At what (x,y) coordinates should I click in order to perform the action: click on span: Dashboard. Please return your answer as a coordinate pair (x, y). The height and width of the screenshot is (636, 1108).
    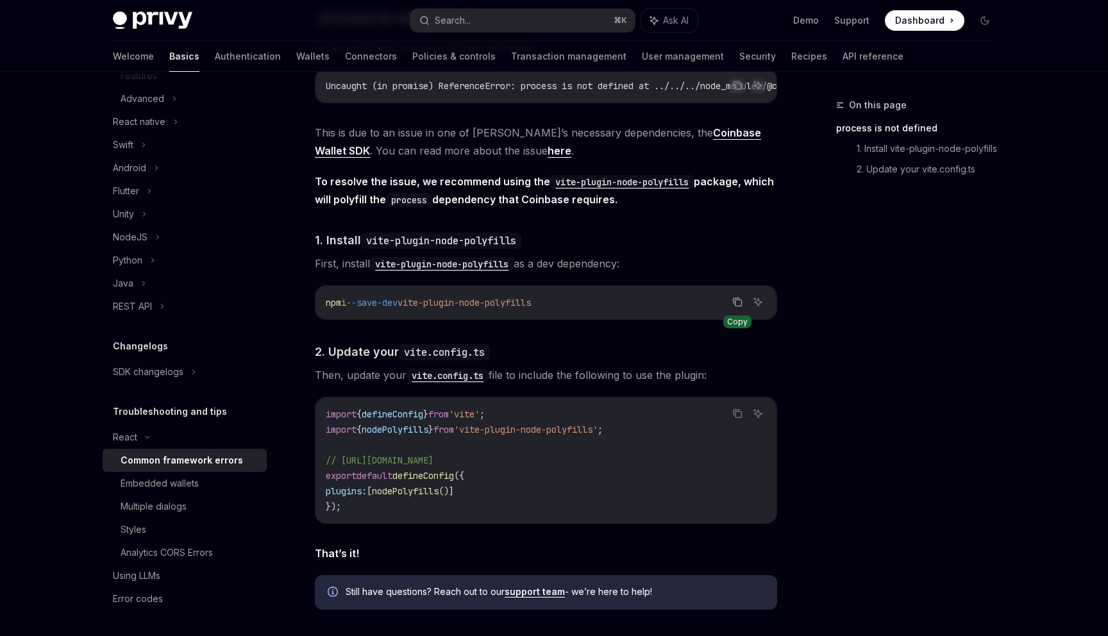
    Looking at the image, I should click on (920, 21).